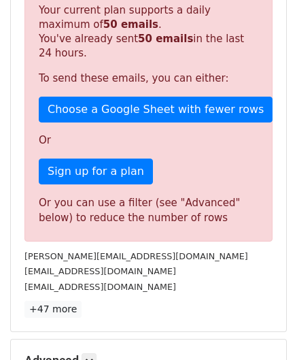 Image resolution: width=297 pixels, height=360 pixels. What do you see at coordinates (263, 327) in the screenshot?
I see `div: Chat Widget` at bounding box center [263, 327].